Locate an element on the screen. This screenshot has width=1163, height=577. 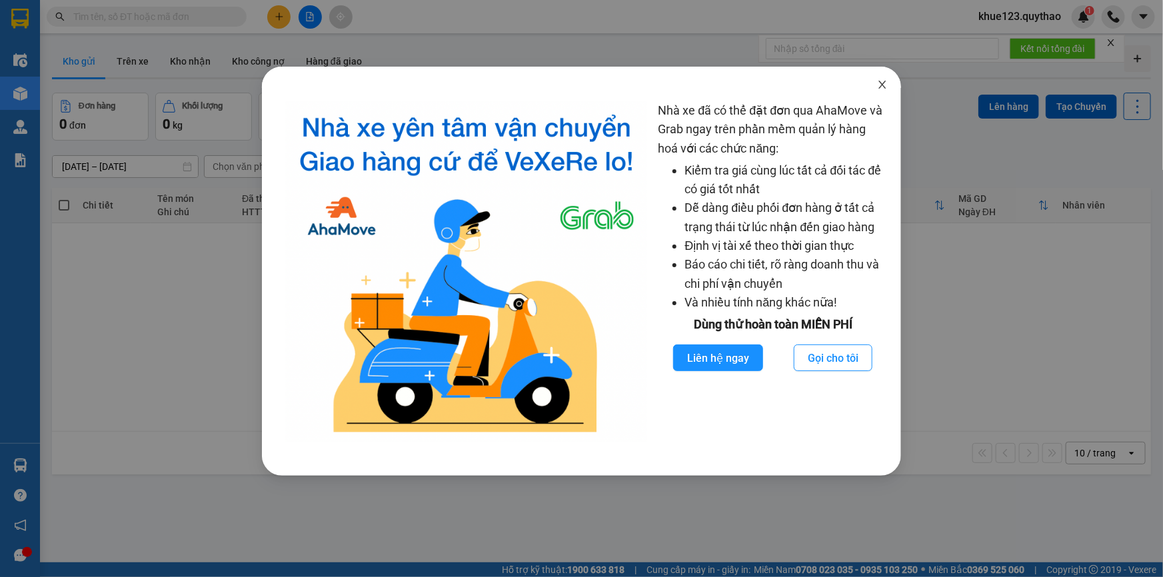
img: logo is located at coordinates (466, 272).